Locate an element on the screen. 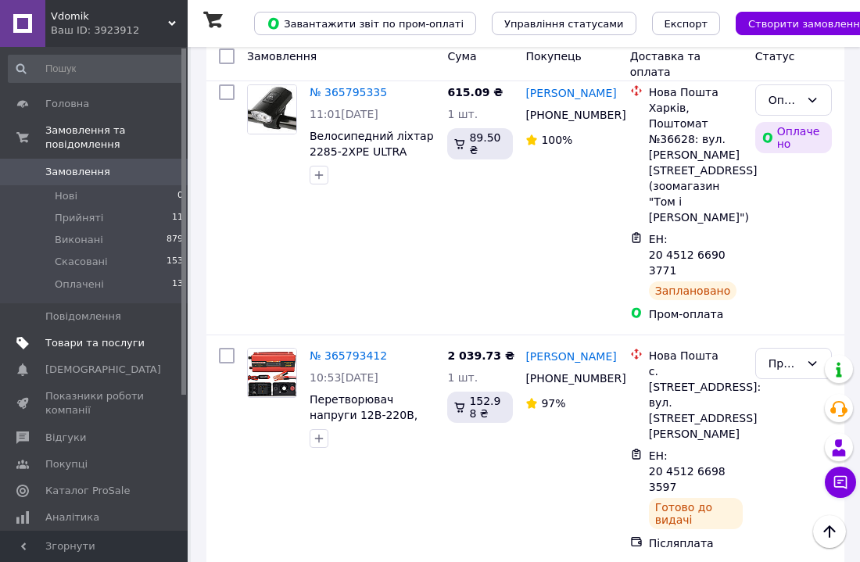 This screenshot has height=562, width=860. span: Перетворювач напруги 12В-220В, 2000Вт + Клеми / Автомобільний інвертор напруги AC/DC / Автоінвертор is located at coordinates (371, 439).